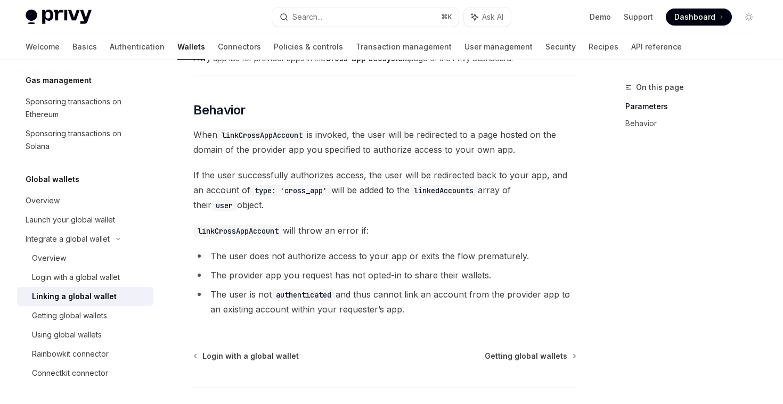 The image size is (783, 404). I want to click on a: User management, so click(499, 47).